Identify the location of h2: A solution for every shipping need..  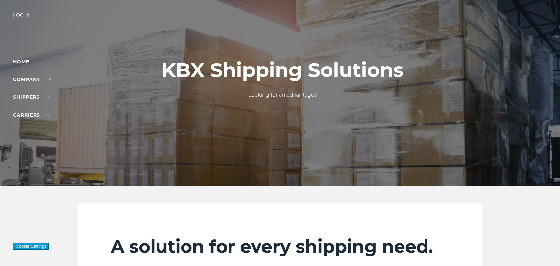
(280, 246).